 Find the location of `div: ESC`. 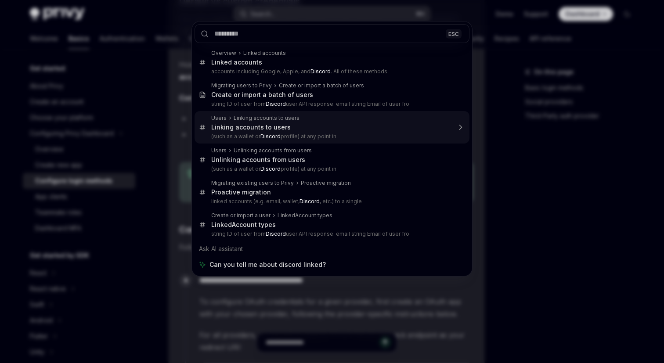

div: ESC is located at coordinates (454, 33).